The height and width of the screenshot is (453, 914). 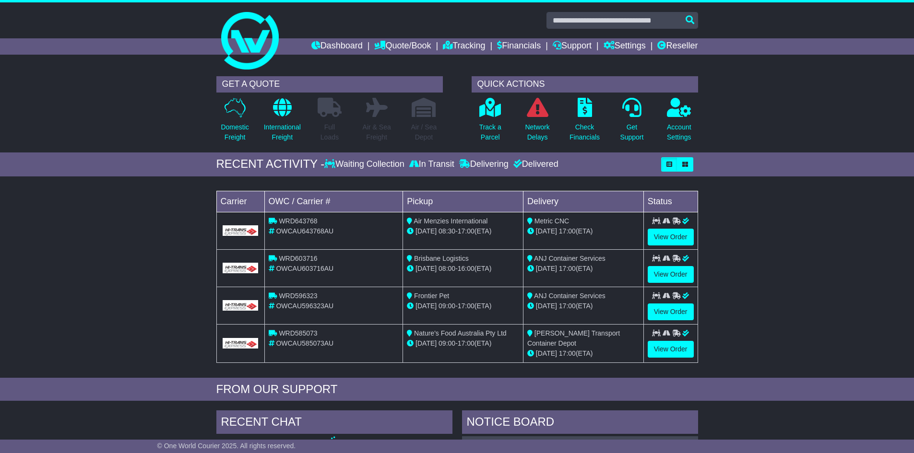 I want to click on p: Air / Sea Depot, so click(x=424, y=132).